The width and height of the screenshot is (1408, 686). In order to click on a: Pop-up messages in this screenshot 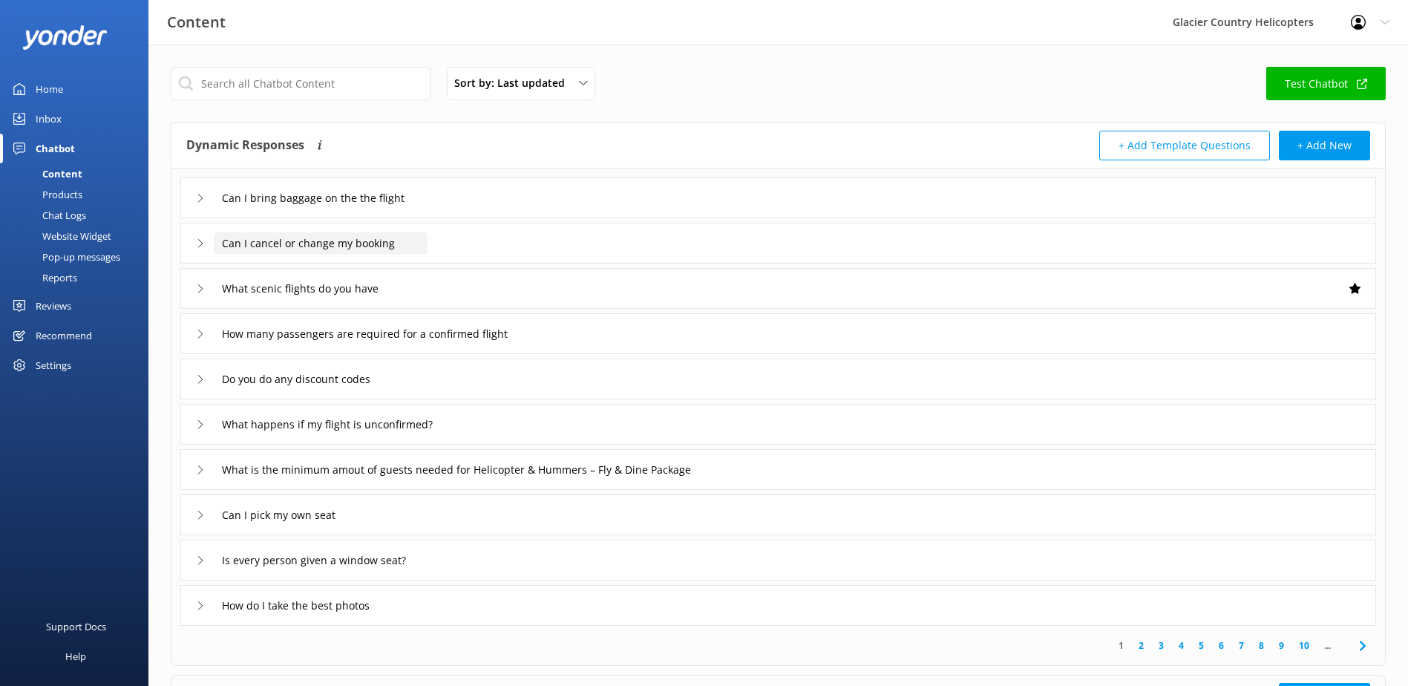, I will do `click(79, 257)`.